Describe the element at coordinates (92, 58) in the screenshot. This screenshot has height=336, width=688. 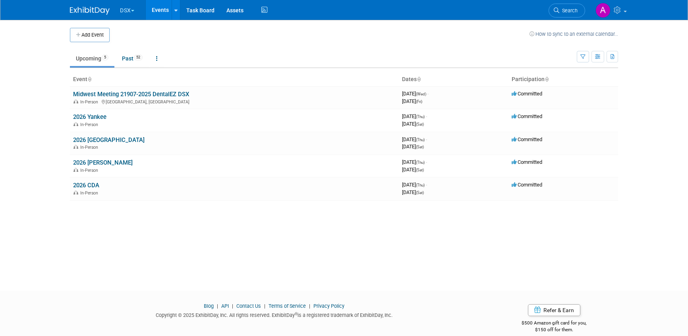
I see `a: Upcoming5` at that location.